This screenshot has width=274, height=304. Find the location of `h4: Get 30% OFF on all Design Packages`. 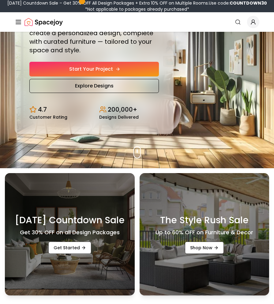

h4: Get 30% OFF on all Design Packages is located at coordinates (70, 232).